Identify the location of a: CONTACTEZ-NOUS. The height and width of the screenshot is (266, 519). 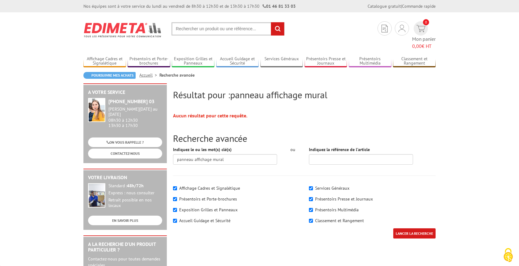
(125, 153).